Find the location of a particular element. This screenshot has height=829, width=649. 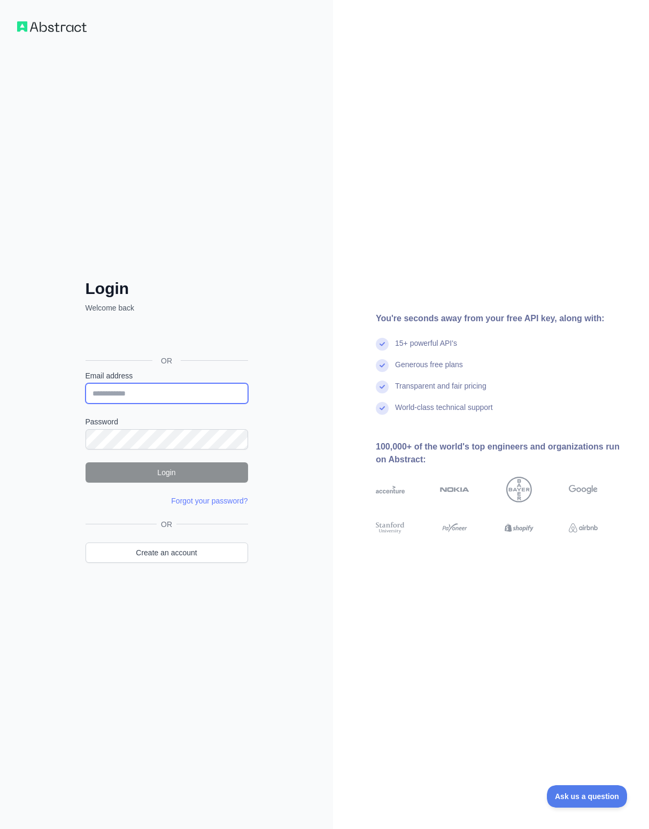

label: Email address is located at coordinates (167, 376).